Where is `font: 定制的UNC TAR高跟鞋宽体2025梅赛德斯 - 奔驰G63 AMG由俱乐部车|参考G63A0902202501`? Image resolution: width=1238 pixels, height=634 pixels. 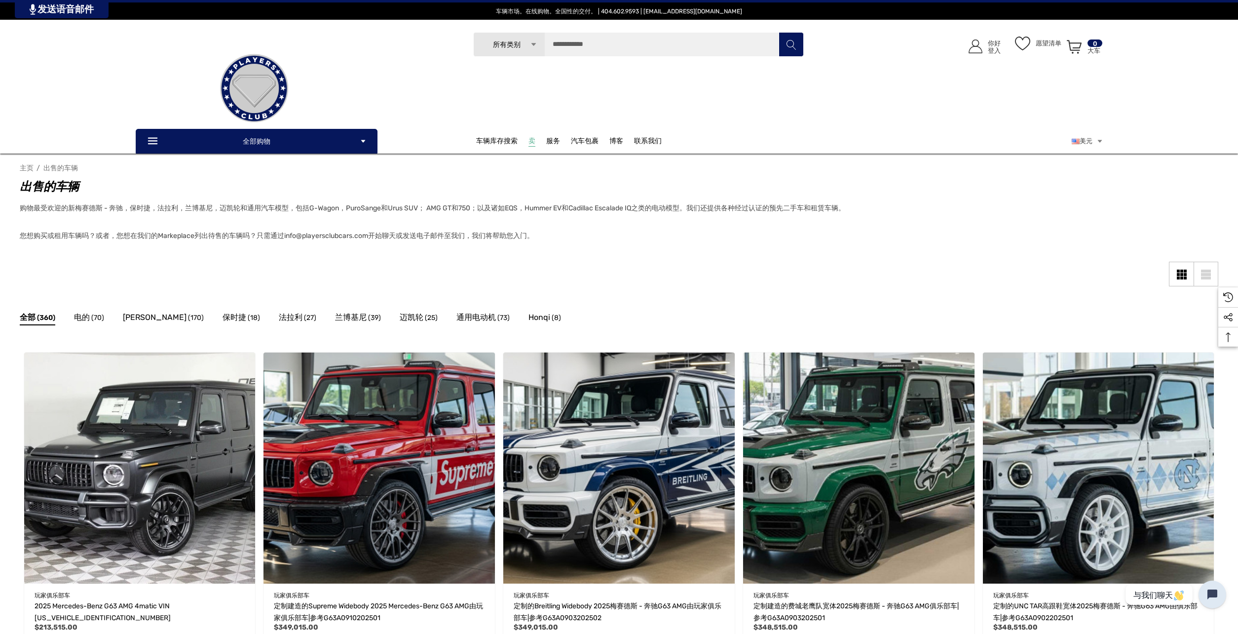 font: 定制的UNC TAR高跟鞋宽体2025梅赛德斯 - 奔驰G63 AMG由俱乐部车|参考G63A0902202501 is located at coordinates (1096, 611).